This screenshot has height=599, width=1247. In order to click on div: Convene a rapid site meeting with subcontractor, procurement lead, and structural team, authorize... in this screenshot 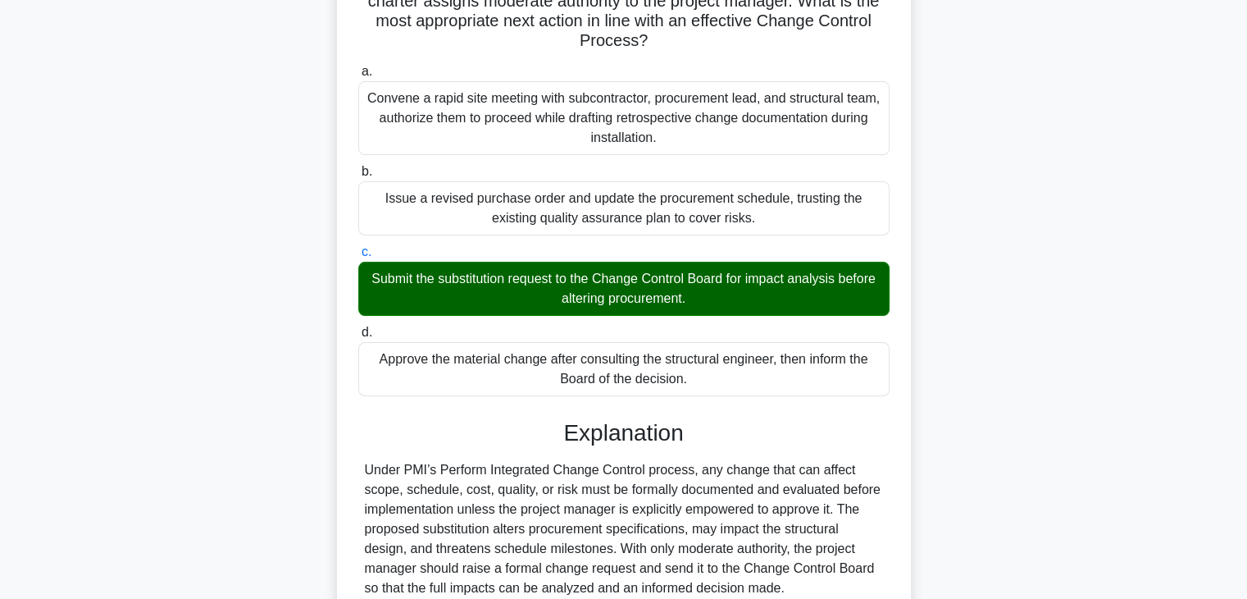, I will do `click(624, 118)`.